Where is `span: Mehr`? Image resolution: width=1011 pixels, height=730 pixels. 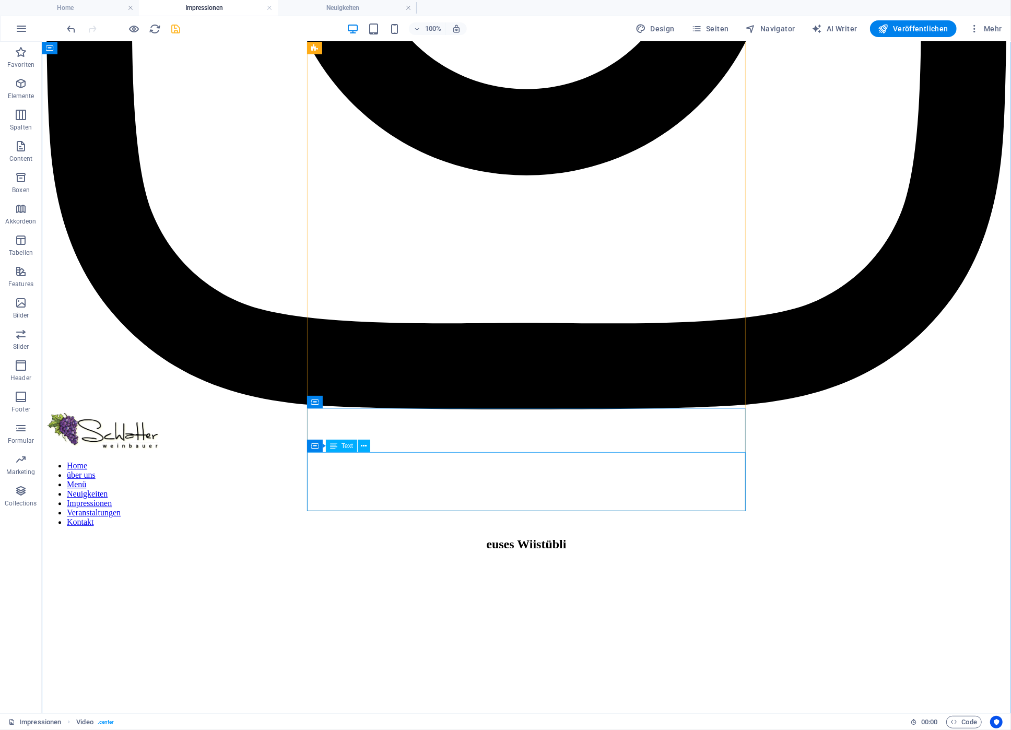 span: Mehr is located at coordinates (985, 29).